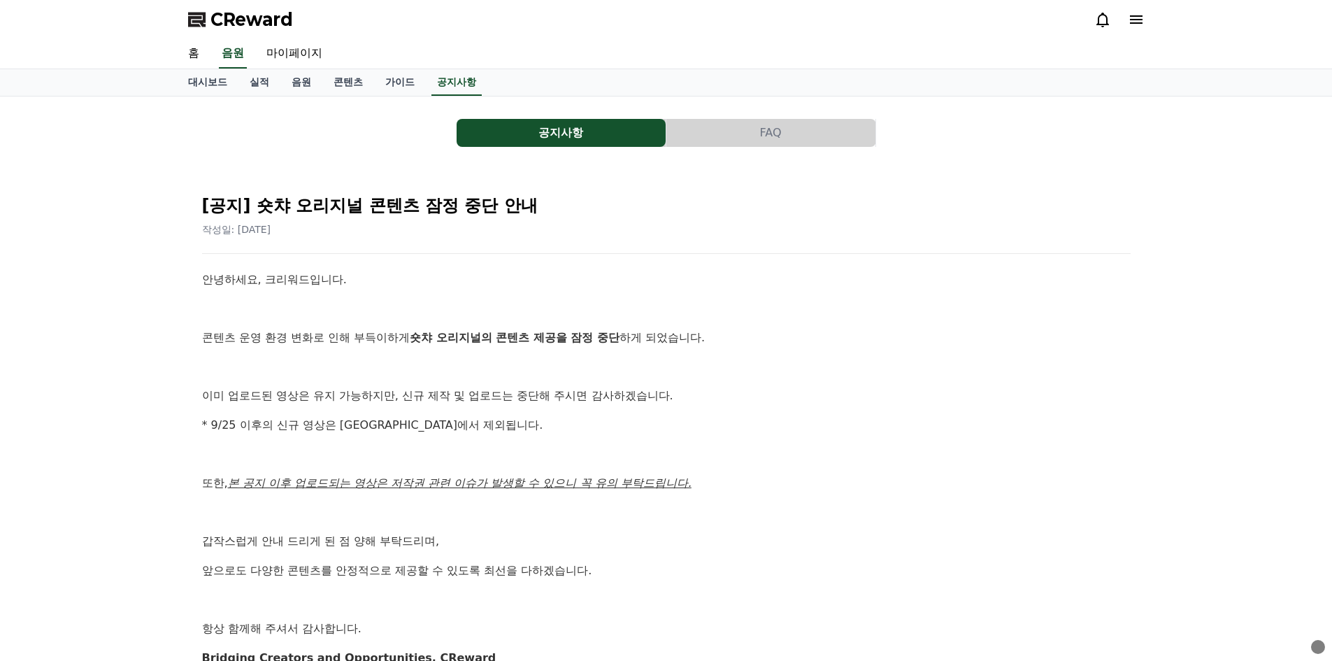  I want to click on span: CReward, so click(252, 20).